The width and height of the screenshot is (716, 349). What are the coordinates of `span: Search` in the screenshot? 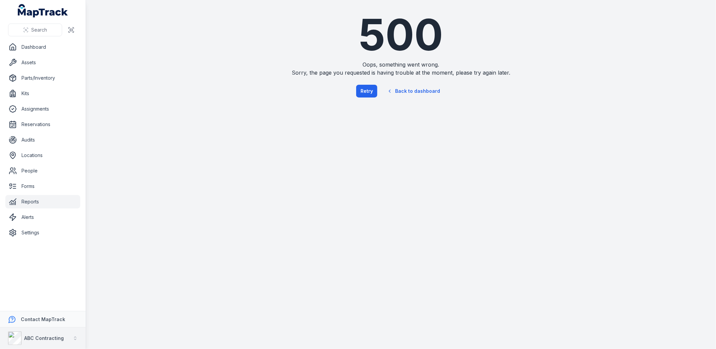 It's located at (39, 30).